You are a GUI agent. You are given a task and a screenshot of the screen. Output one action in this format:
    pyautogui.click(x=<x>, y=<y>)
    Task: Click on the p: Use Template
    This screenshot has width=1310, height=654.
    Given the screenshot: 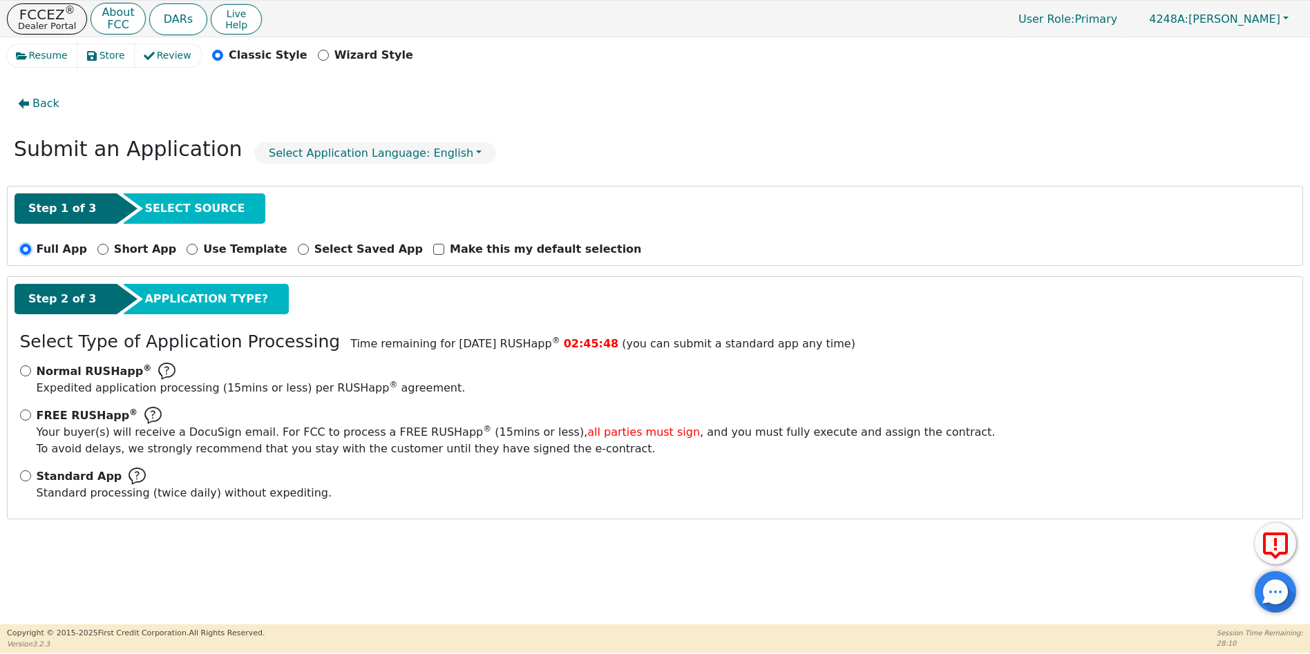 What is the action you would take?
    pyautogui.click(x=245, y=249)
    